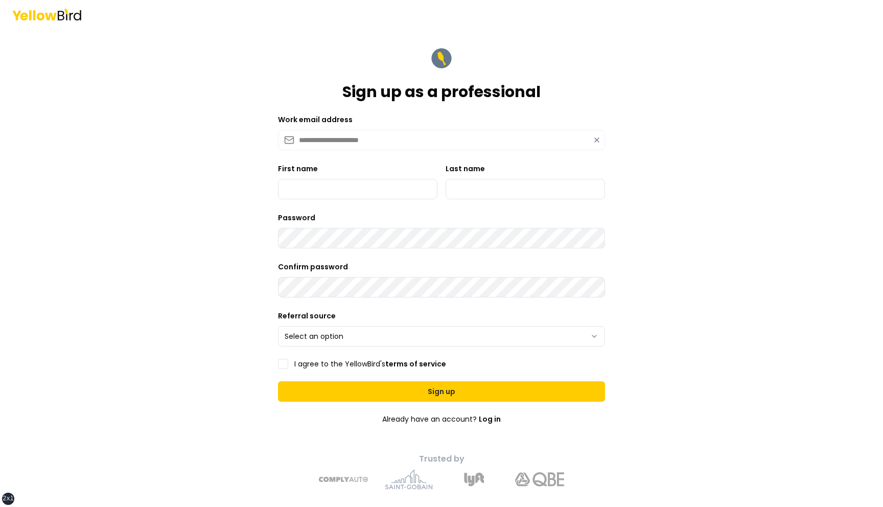  I want to click on label: Last name, so click(465, 169).